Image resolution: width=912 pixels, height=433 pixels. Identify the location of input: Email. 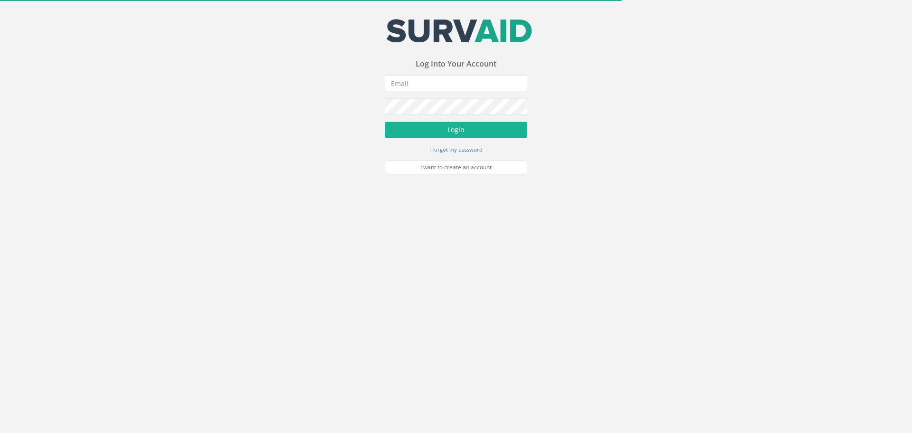
(456, 83).